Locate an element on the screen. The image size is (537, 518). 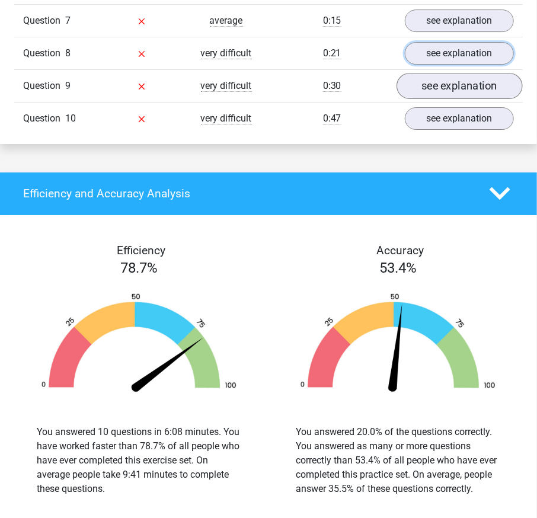
h4: Efficiency and Accuracy Analysis is located at coordinates (247, 193).